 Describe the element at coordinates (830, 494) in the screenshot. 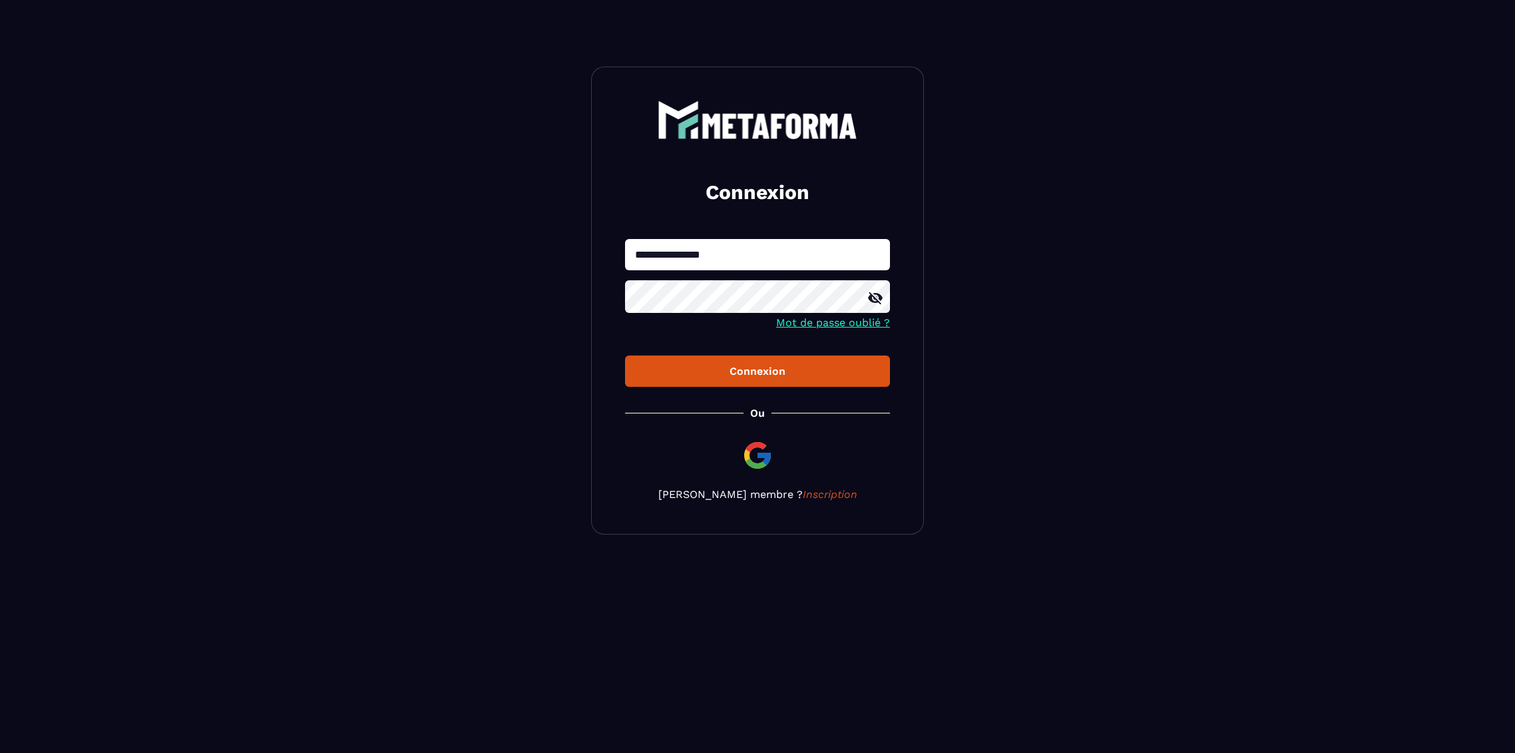

I see `a: Inscription` at that location.